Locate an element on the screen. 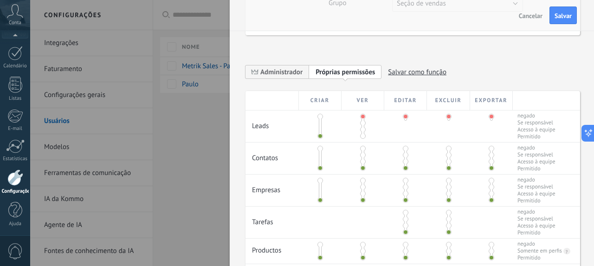 This screenshot has height=266, width=594. div: Contatos is located at coordinates (272, 155).